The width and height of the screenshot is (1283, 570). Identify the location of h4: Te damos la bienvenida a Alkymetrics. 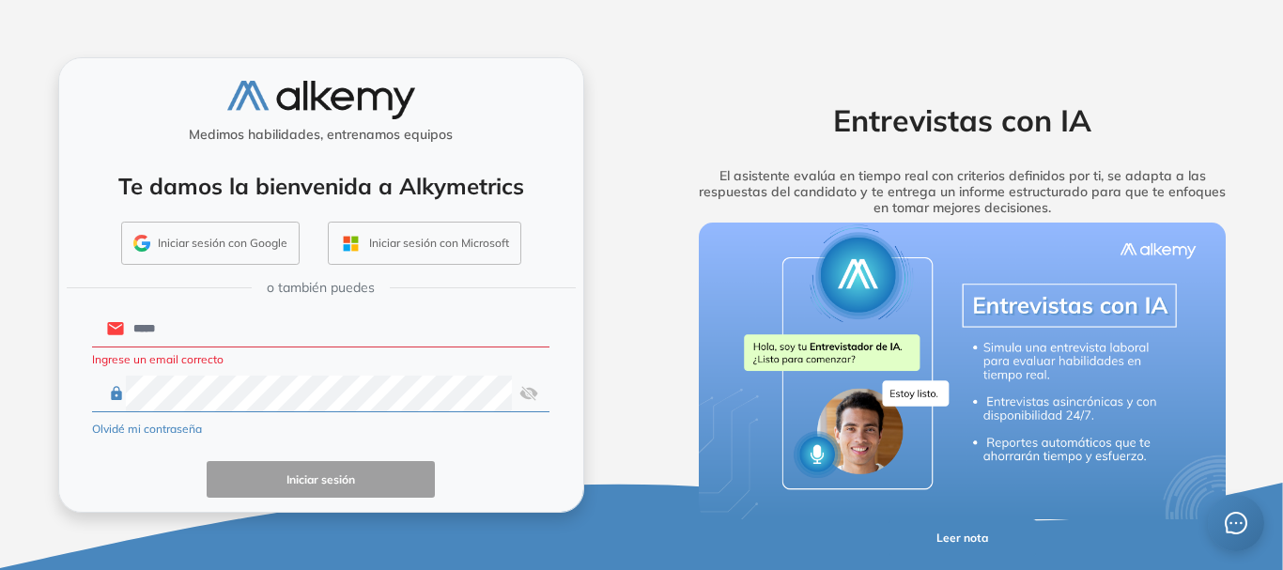
(321, 186).